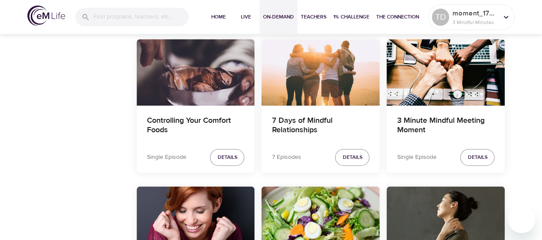  I want to click on p: 7 Episodes, so click(286, 157).